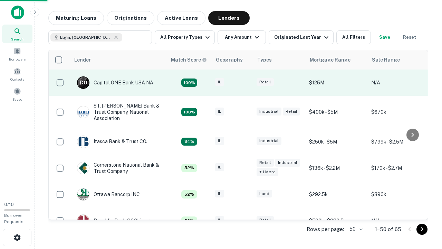  Describe the element at coordinates (115, 221) in the screenshot. I see `div: Republic Bank Of Chicago` at that location.